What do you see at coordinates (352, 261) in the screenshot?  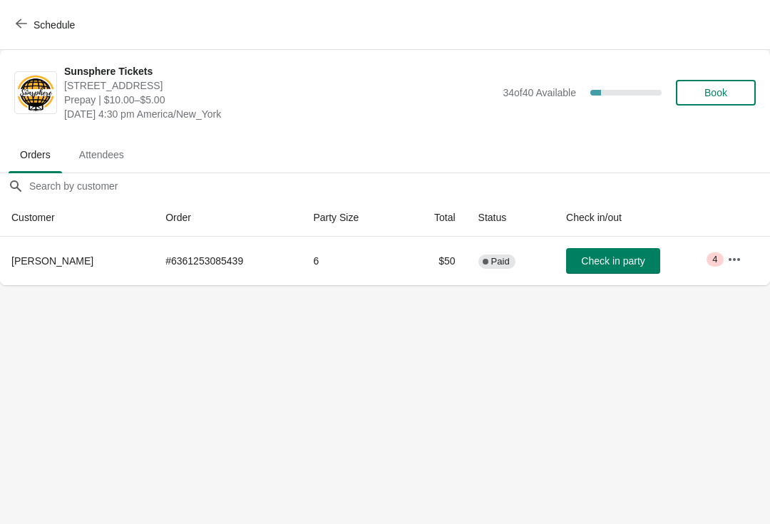 I see `td: 6` at bounding box center [352, 261].